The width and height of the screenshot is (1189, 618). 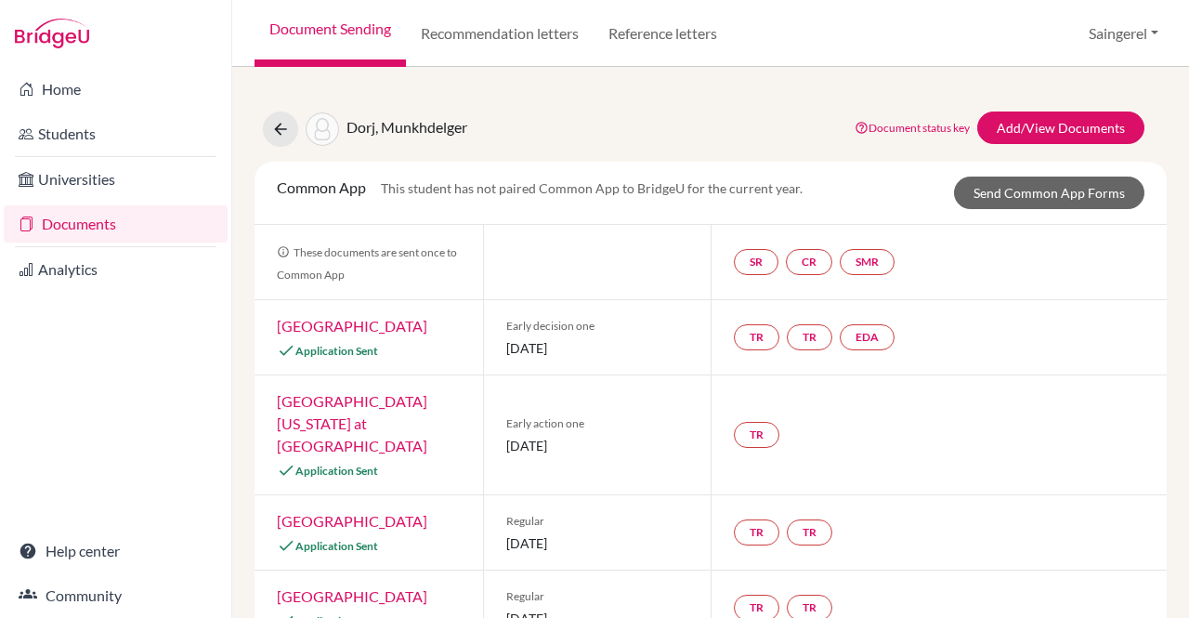 I want to click on a: SR, so click(x=756, y=262).